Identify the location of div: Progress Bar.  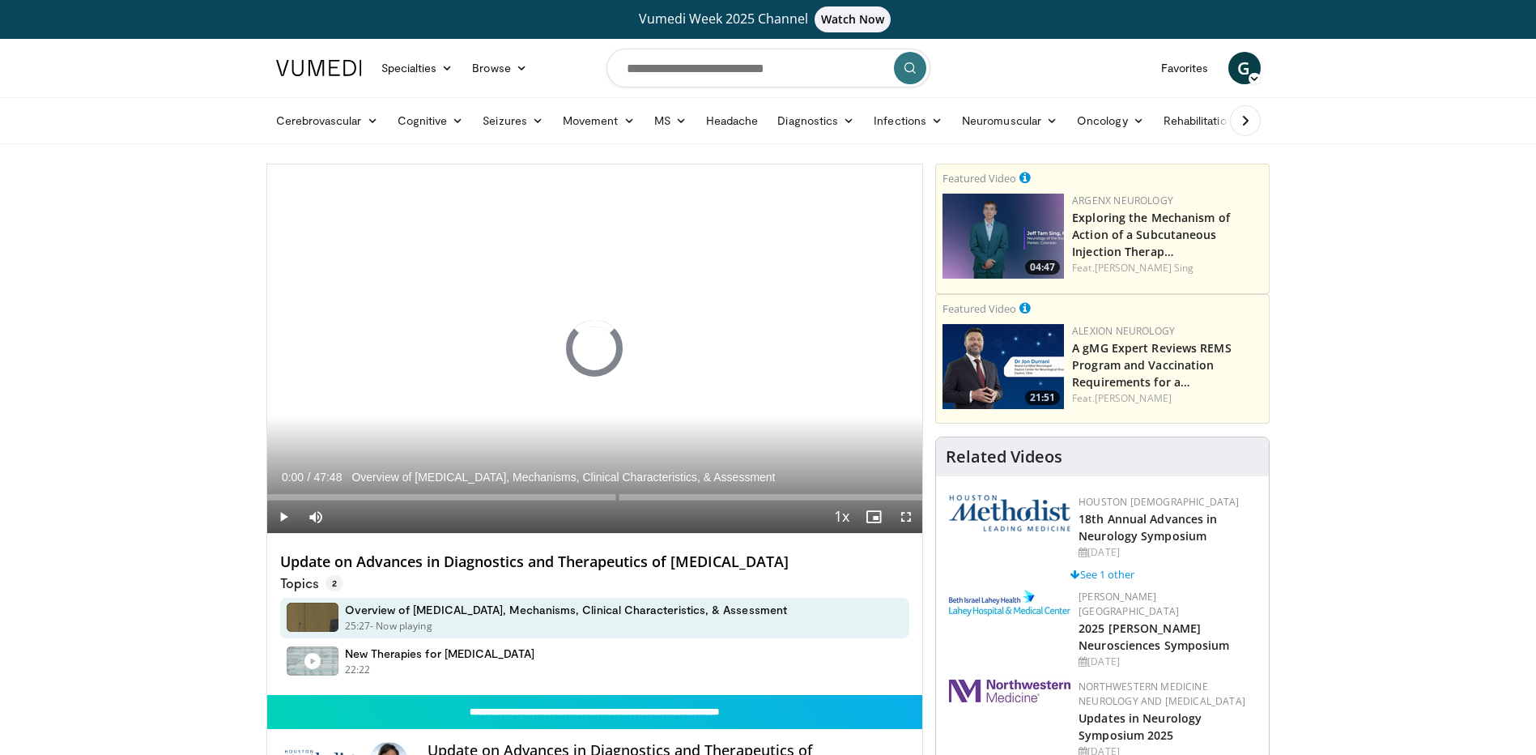
(595, 497).